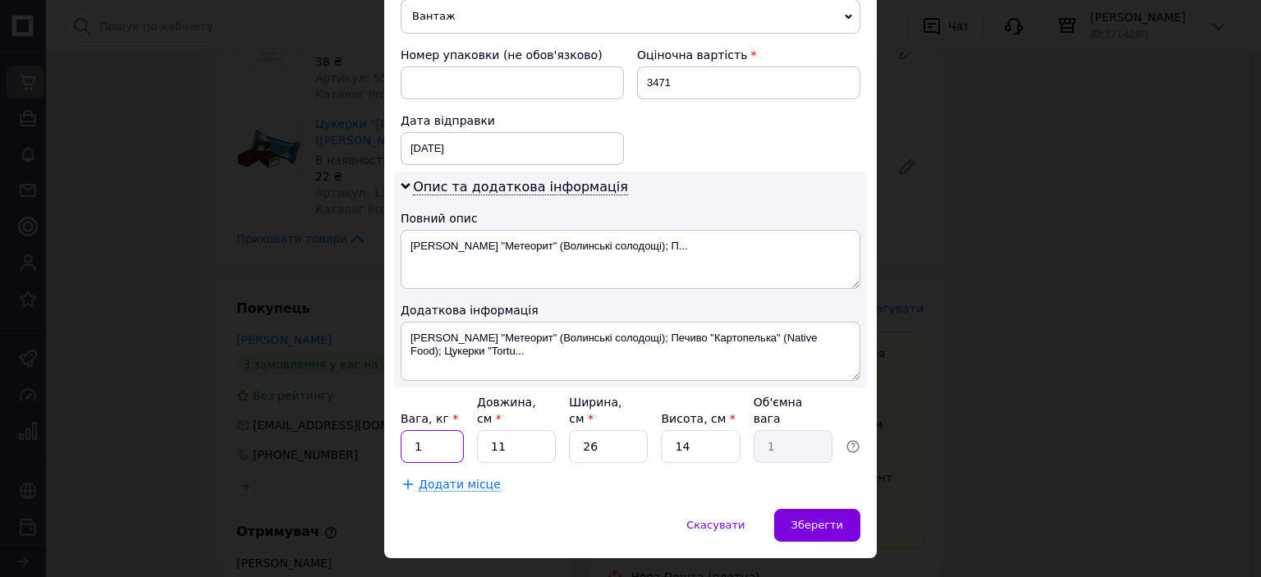 The width and height of the screenshot is (1261, 577). What do you see at coordinates (512, 121) in the screenshot?
I see `div: Дата відправки` at bounding box center [512, 121].